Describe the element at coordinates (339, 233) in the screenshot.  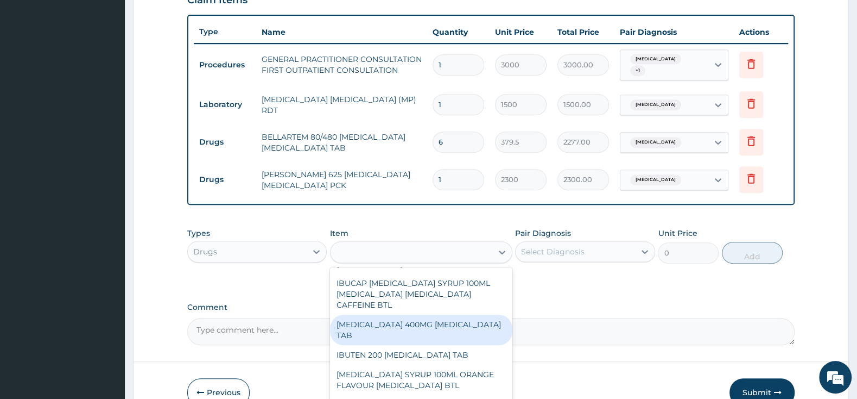
I see `label: Item` at that location.